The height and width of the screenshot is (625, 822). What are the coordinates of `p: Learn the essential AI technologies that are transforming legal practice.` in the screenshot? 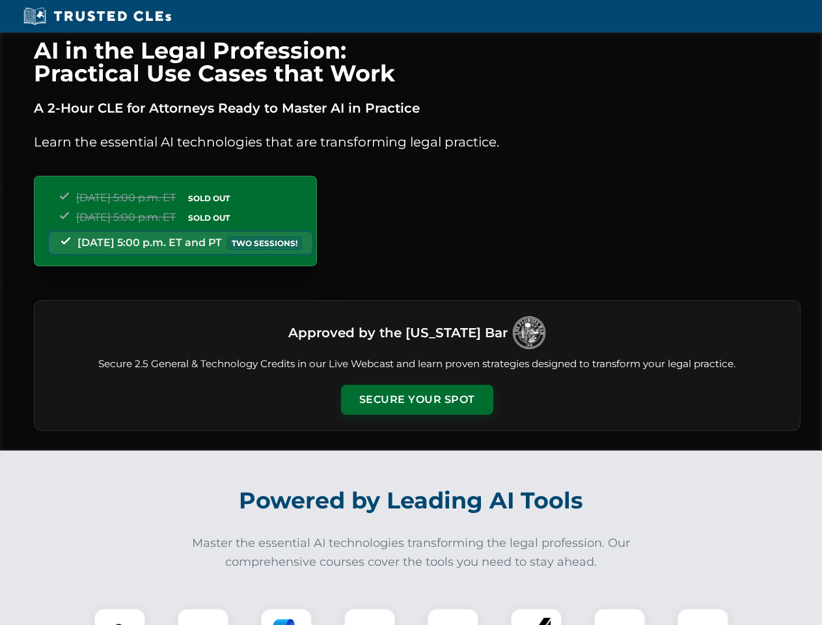 It's located at (417, 142).